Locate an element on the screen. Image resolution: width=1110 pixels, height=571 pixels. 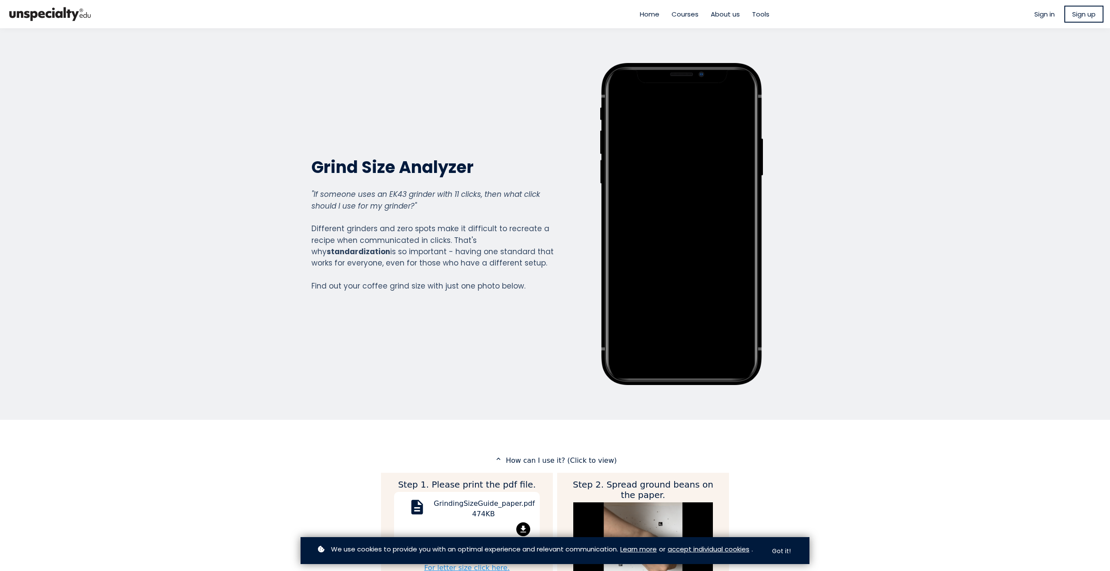
span: Sign up is located at coordinates (1084, 14).